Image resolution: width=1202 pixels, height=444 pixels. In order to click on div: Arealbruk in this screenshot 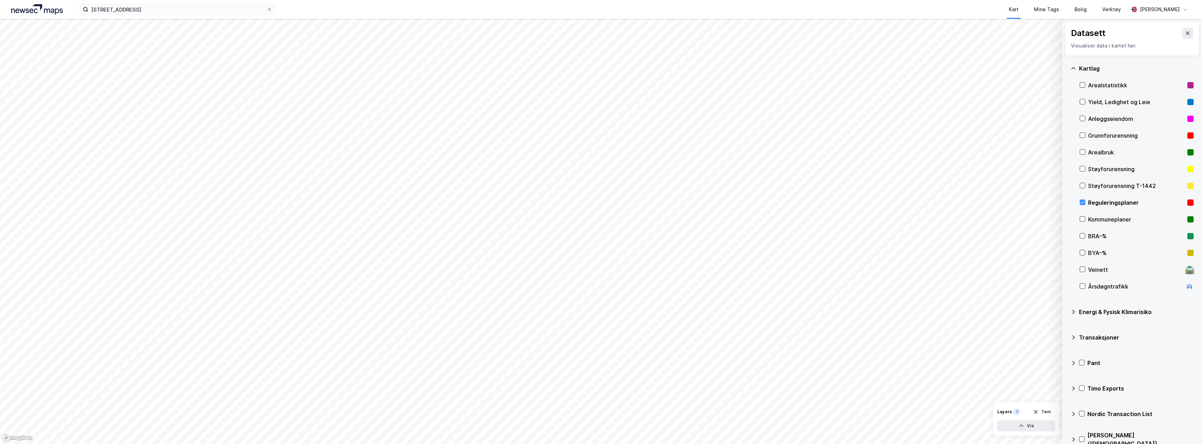, I will do `click(1136, 152)`.